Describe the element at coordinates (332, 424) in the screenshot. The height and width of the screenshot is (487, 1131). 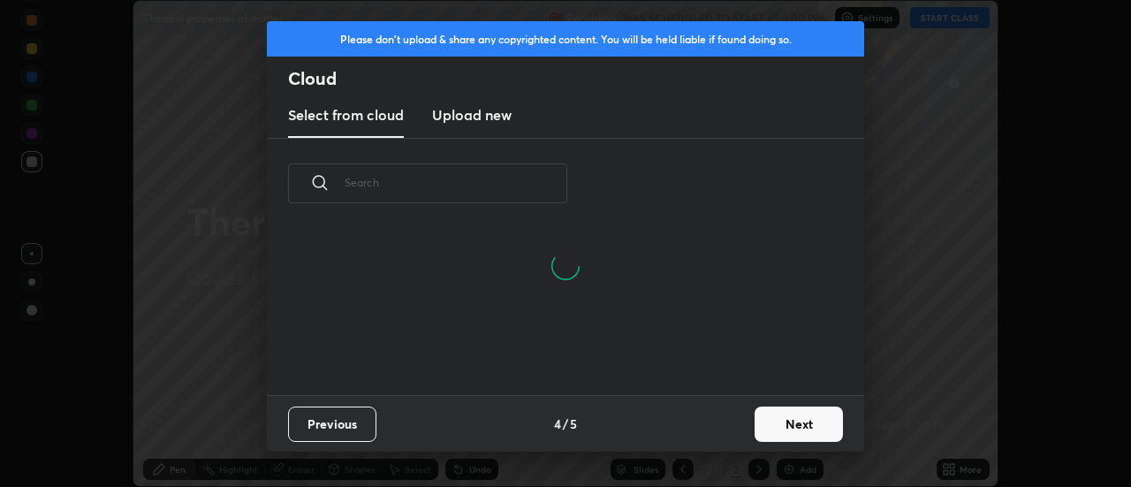
I see `button: Previous` at that location.